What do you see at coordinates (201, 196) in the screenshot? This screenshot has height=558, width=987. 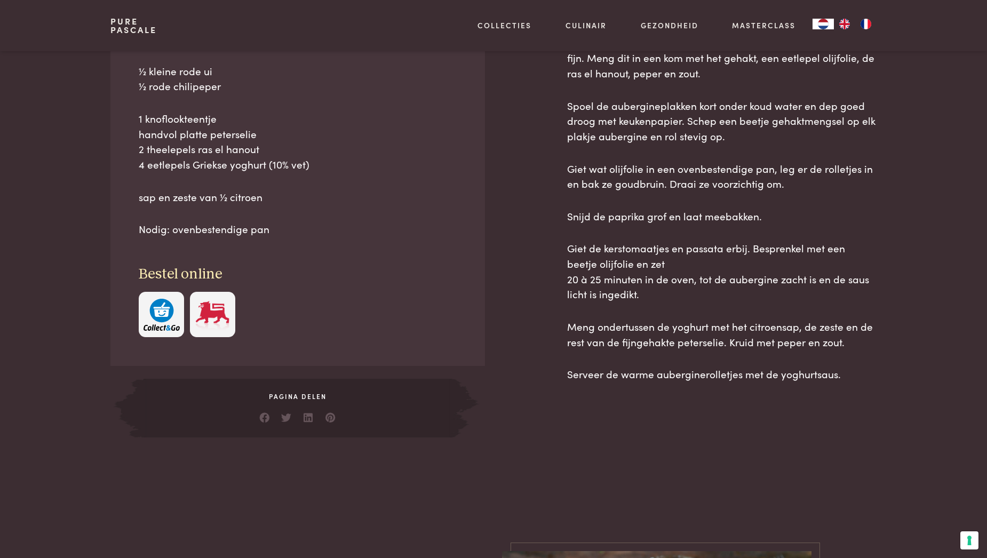 I see `span: sap en zeste van 1⁄2 citroen` at bounding box center [201, 196].